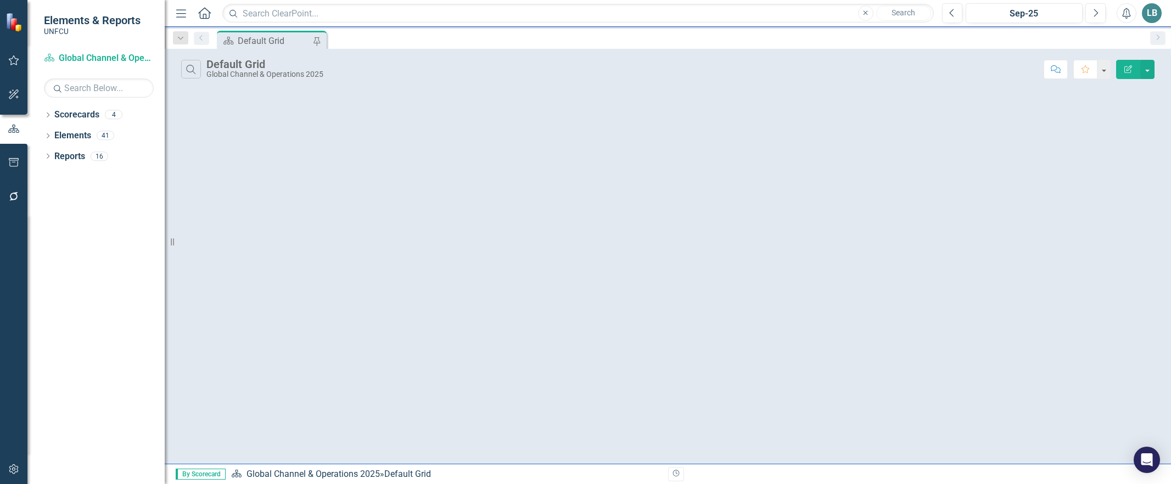 The image size is (1171, 484). Describe the element at coordinates (265, 74) in the screenshot. I see `div: Global Channel & Operations 2025` at that location.